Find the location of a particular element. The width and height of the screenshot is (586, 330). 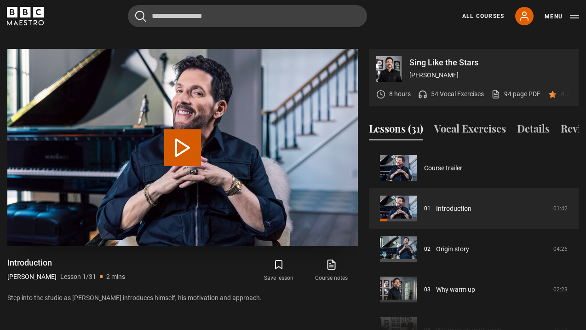

a: Introduction is located at coordinates (453, 208).